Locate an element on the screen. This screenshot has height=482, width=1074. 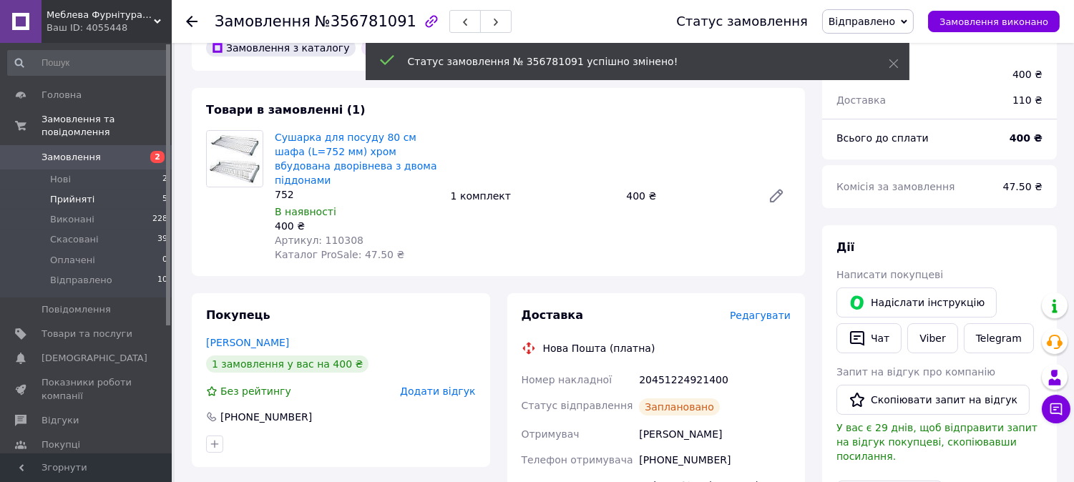
span: Нові is located at coordinates (60, 180).